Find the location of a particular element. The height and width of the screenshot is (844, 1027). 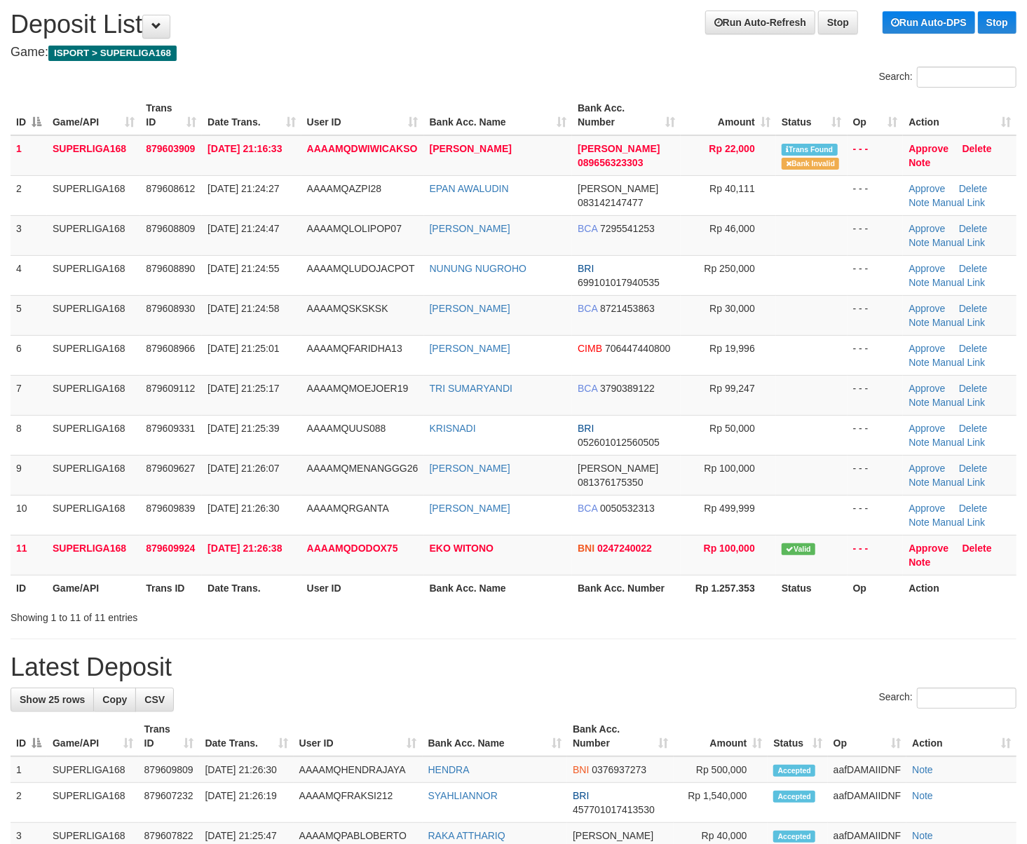

th: Status is located at coordinates (812, 588).